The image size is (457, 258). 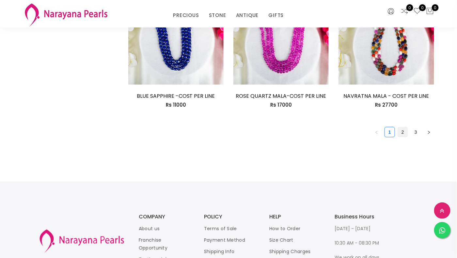 I want to click on a: How to Order, so click(x=285, y=228).